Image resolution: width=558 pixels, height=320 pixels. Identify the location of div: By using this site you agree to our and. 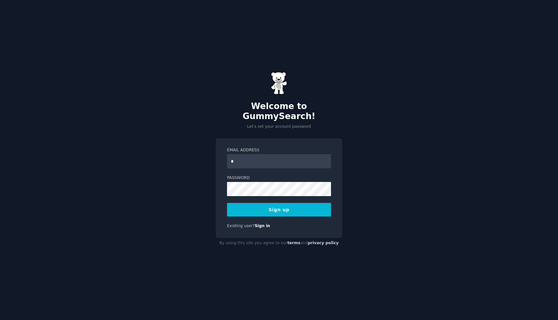
(279, 244).